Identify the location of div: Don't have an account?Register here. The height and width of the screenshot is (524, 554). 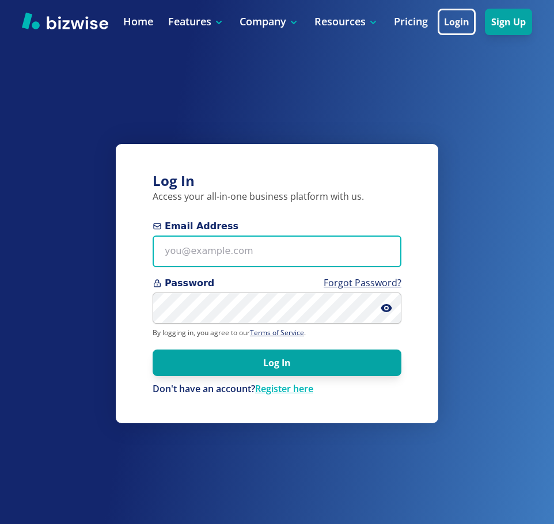
(277, 389).